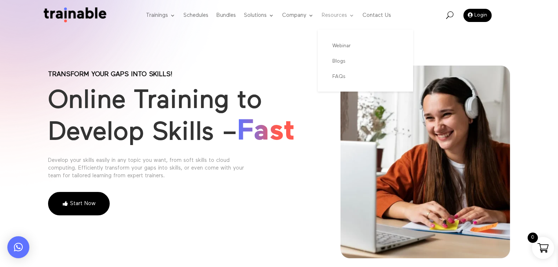 This screenshot has height=267, width=558. What do you see at coordinates (259, 15) in the screenshot?
I see `a: Solutions` at bounding box center [259, 15].